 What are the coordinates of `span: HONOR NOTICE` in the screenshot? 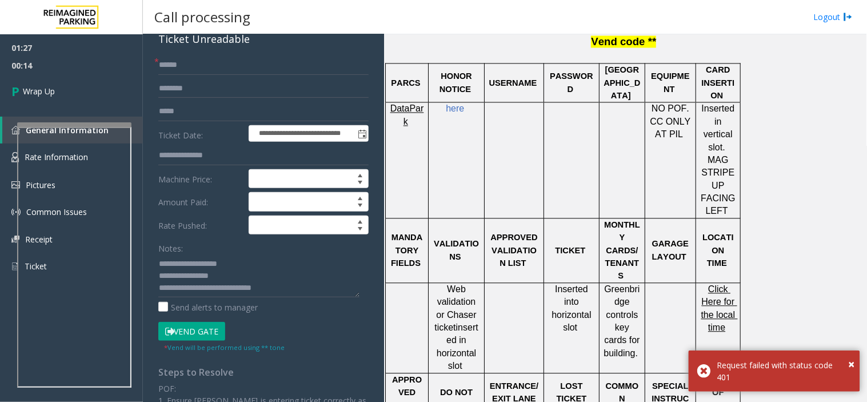 It's located at (457, 83).